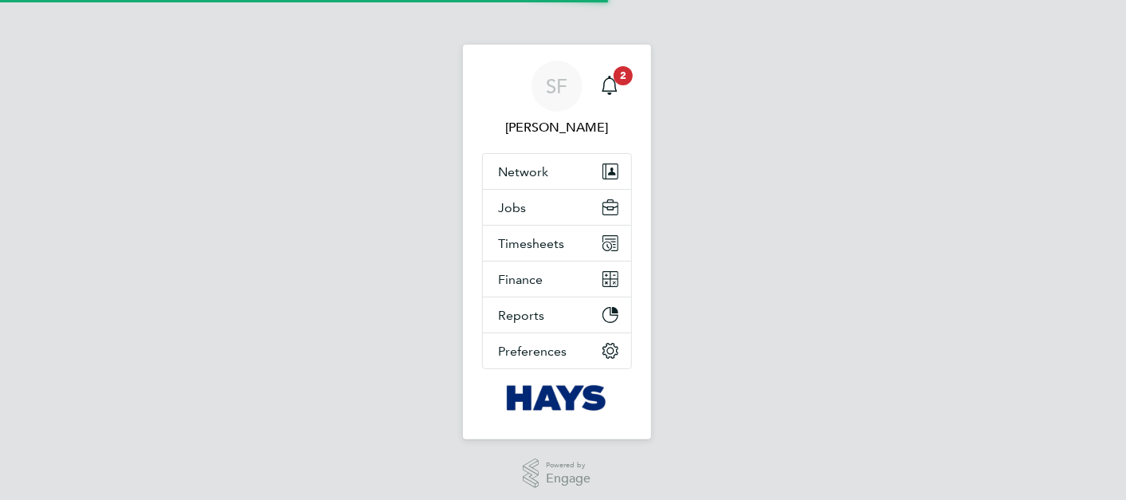 This screenshot has height=500, width=1126. Describe the element at coordinates (557, 241) in the screenshot. I see `nav: Main navigation` at that location.